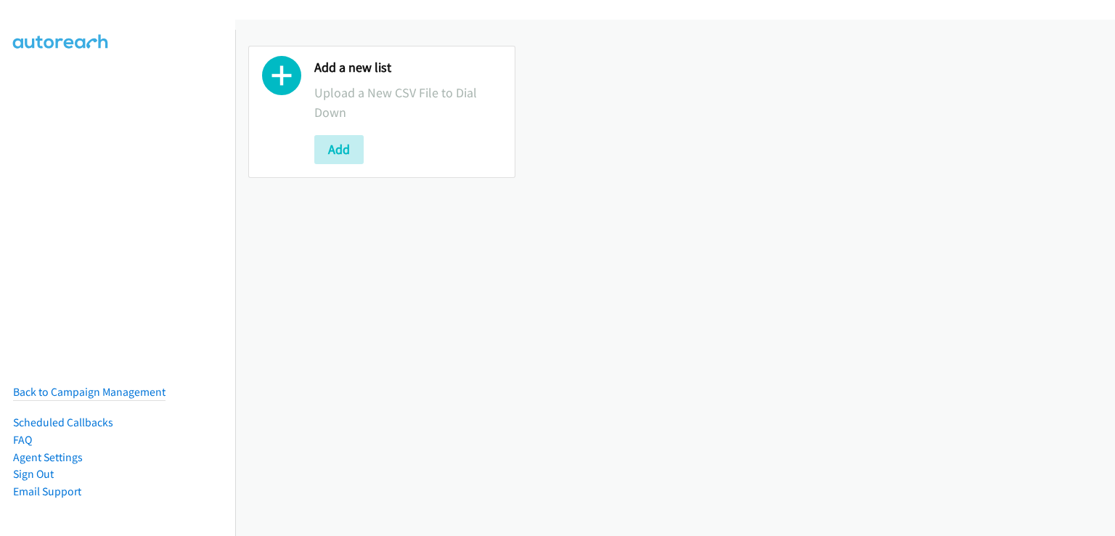 This screenshot has height=536, width=1115. Describe the element at coordinates (47, 491) in the screenshot. I see `a: Email Support` at that location.